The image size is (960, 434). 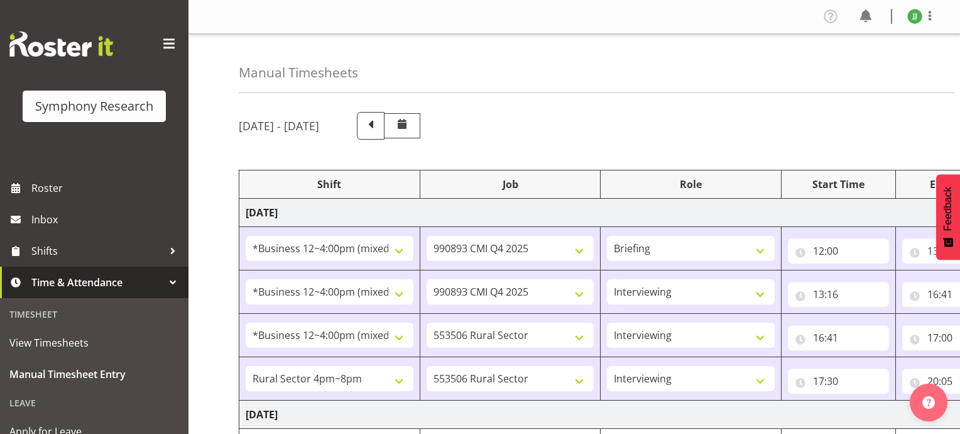 What do you see at coordinates (94, 374) in the screenshot?
I see `span: Manual Timesheet Entry` at bounding box center [94, 374].